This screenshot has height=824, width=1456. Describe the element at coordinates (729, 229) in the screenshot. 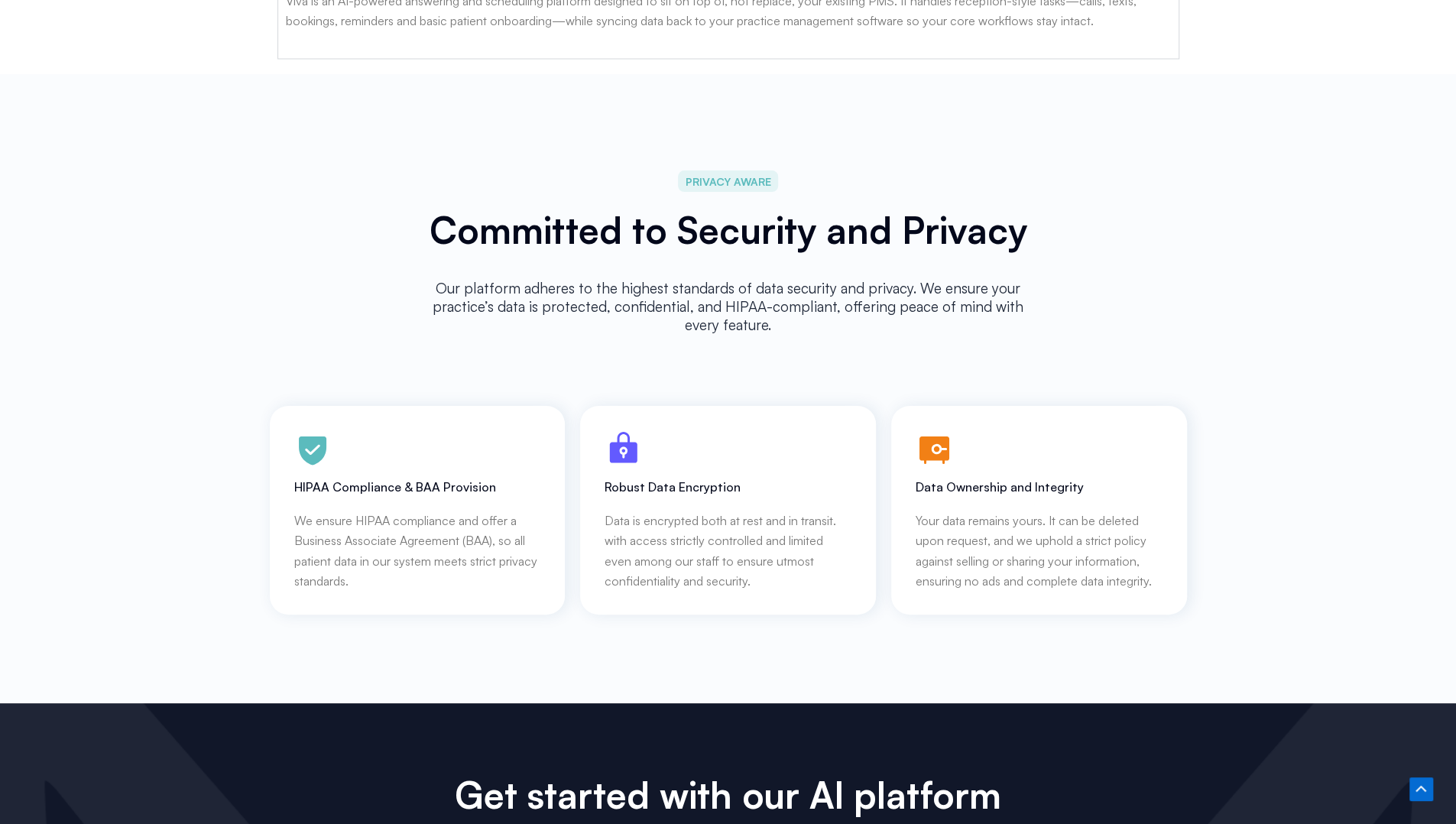

I see `h2: Committed to Security and Privacy` at that location.